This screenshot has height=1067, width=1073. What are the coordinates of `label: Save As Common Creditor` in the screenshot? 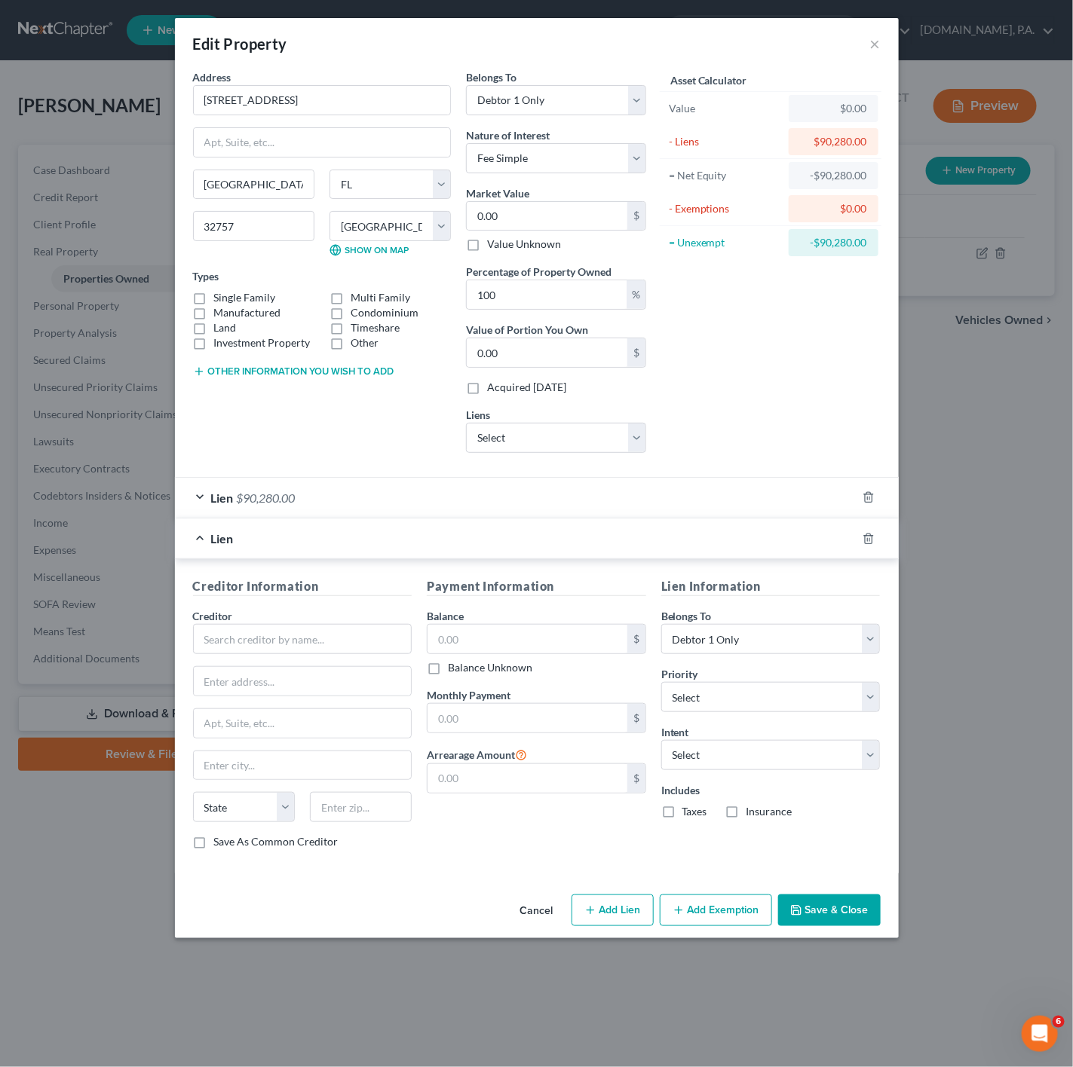 It's located at (276, 842).